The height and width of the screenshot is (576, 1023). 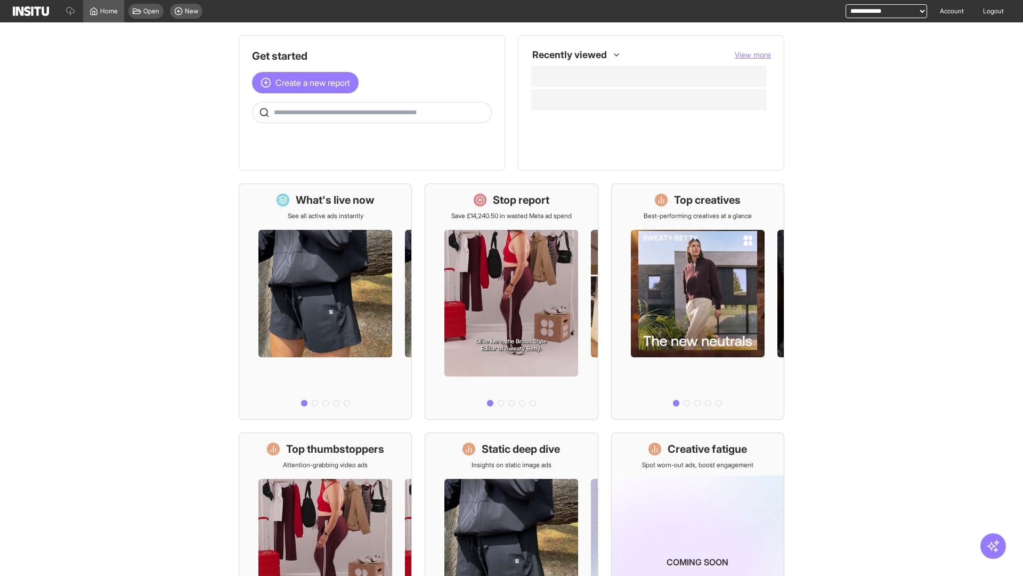 I want to click on p: Save £14,240.50 in wasted Meta ad spend, so click(x=512, y=216).